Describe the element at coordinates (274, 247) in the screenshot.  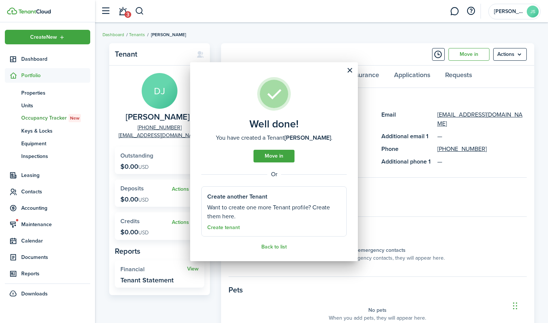
I see `a: Back to list` at that location.